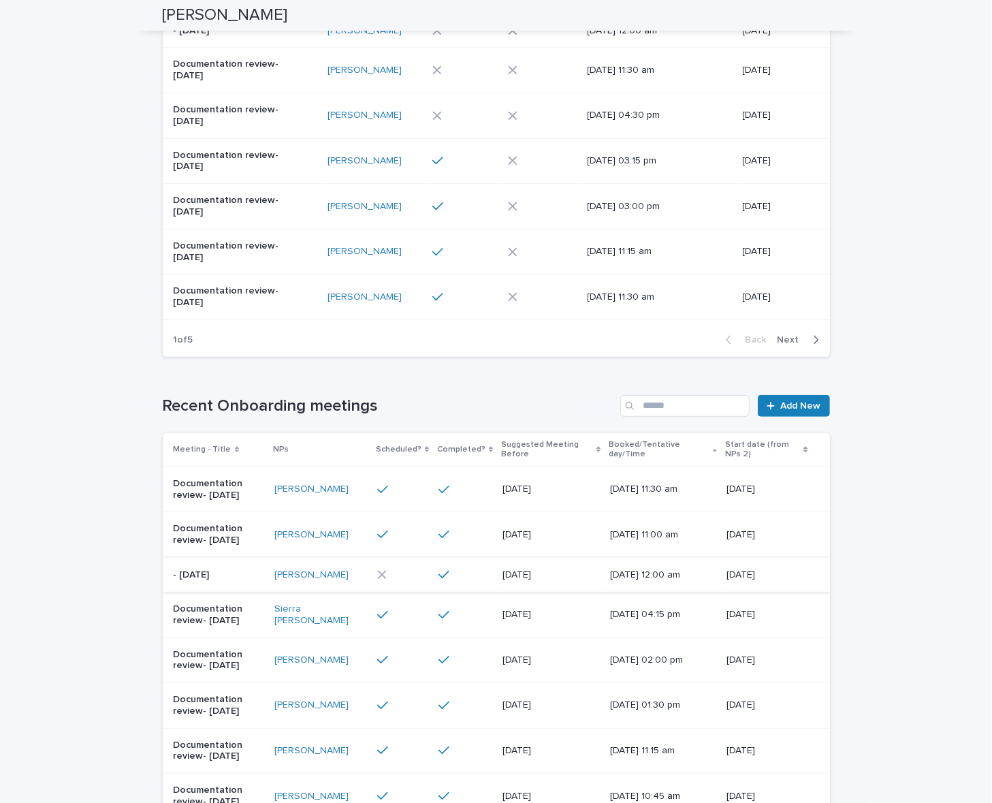 This screenshot has height=803, width=992. I want to click on p: NPs, so click(281, 449).